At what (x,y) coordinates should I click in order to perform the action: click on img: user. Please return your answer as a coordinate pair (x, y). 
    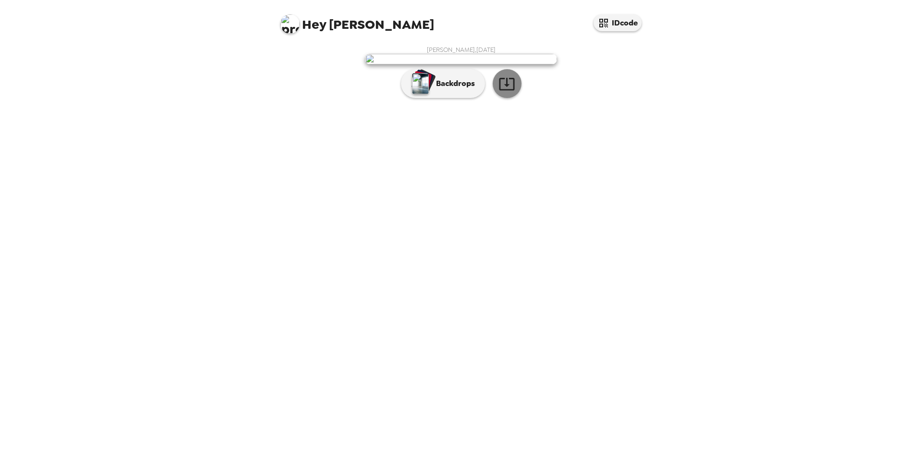
    Looking at the image, I should click on (461, 59).